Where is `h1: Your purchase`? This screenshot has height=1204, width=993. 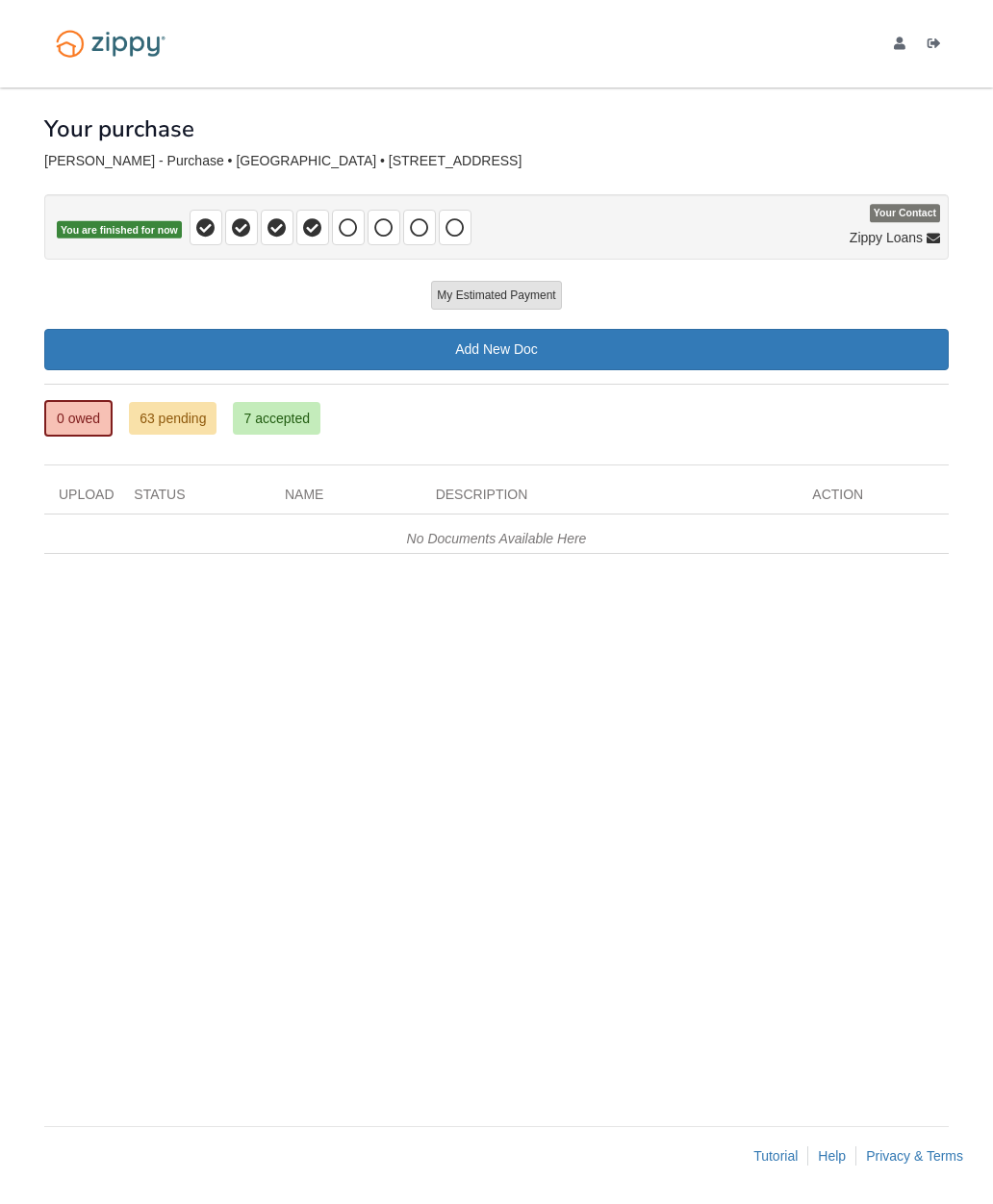 h1: Your purchase is located at coordinates (120, 129).